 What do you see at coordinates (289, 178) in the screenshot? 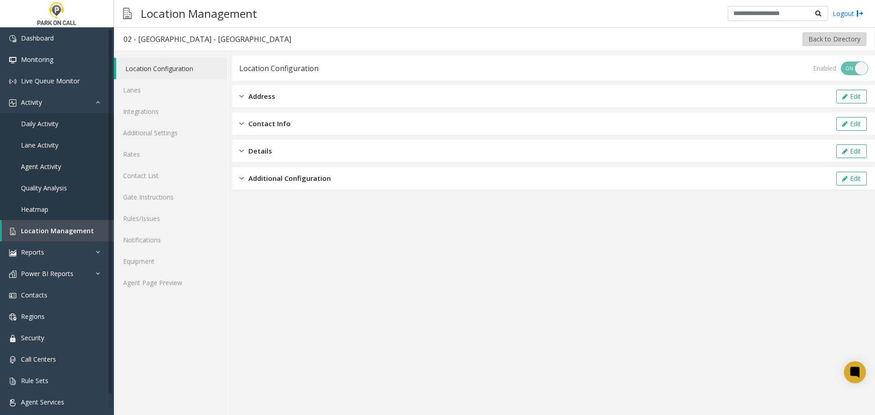
I see `span: Additional Configuration` at bounding box center [289, 178].